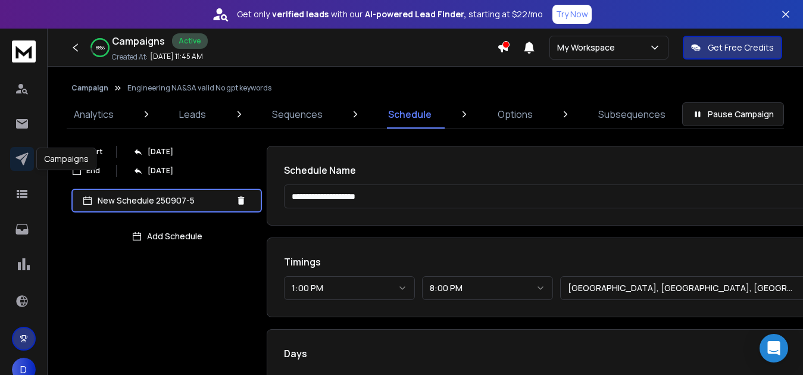 The image size is (803, 375). I want to click on h1: Campaigns, so click(138, 41).